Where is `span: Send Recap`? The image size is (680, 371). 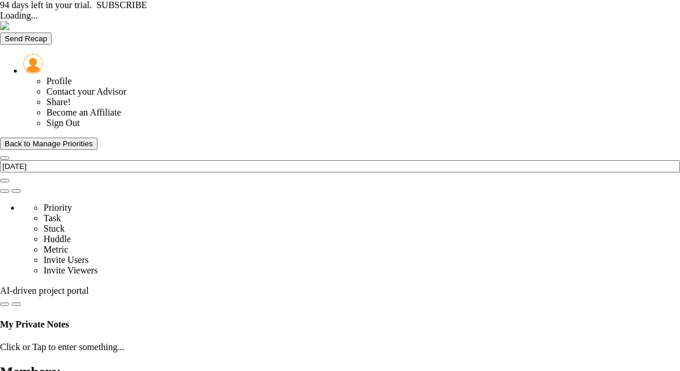 span: Send Recap is located at coordinates (26, 38).